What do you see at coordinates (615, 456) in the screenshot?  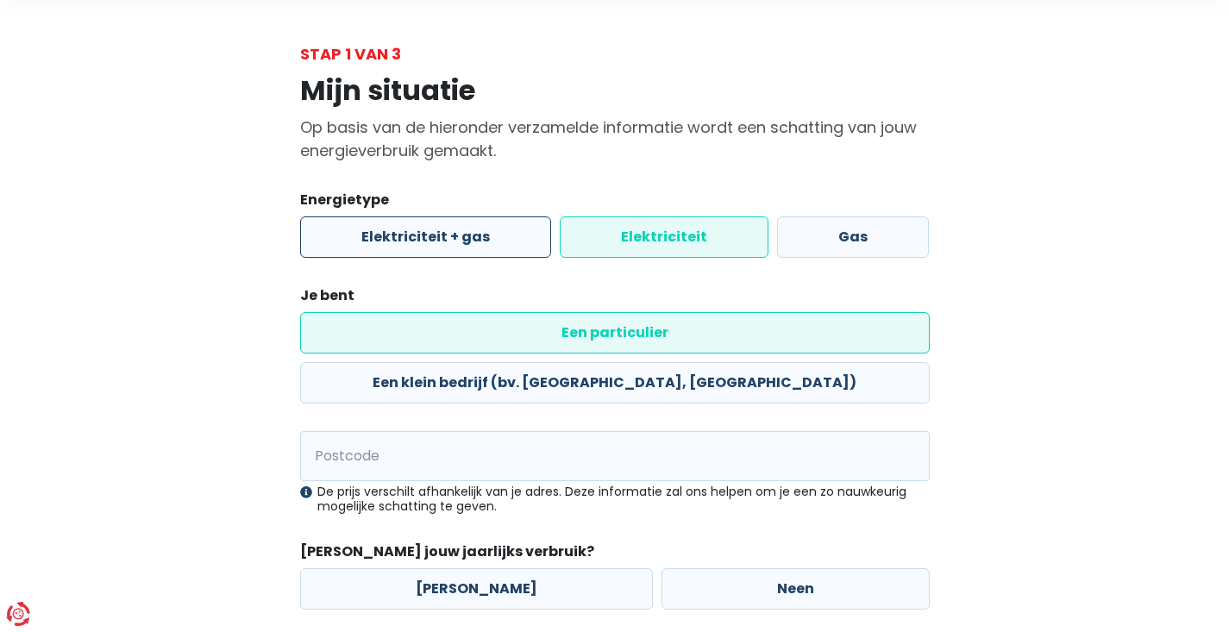 I see `input: 1000` at bounding box center [615, 456].